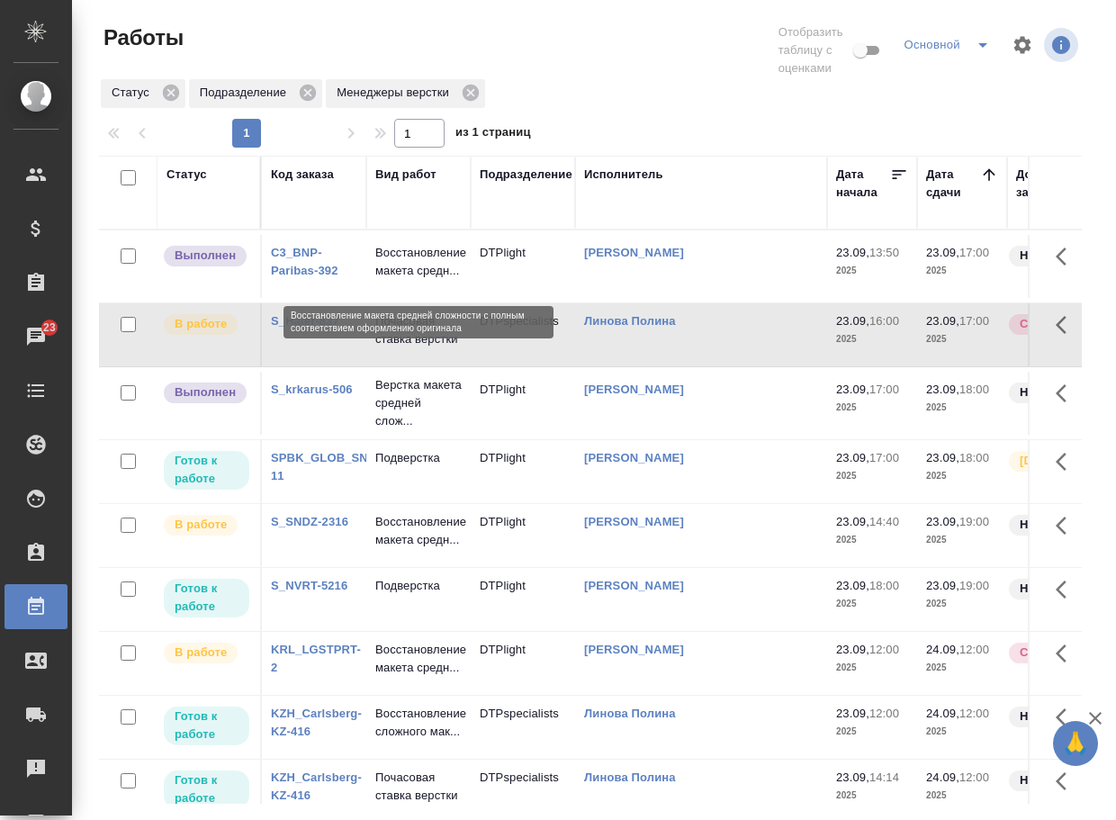  Describe the element at coordinates (186, 175) in the screenshot. I see `div: Статус` at that location.